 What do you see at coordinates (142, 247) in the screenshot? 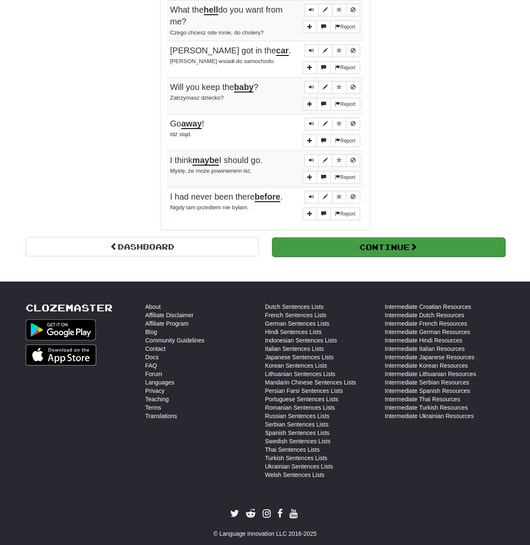
I see `a: Dashboard` at bounding box center [142, 247].